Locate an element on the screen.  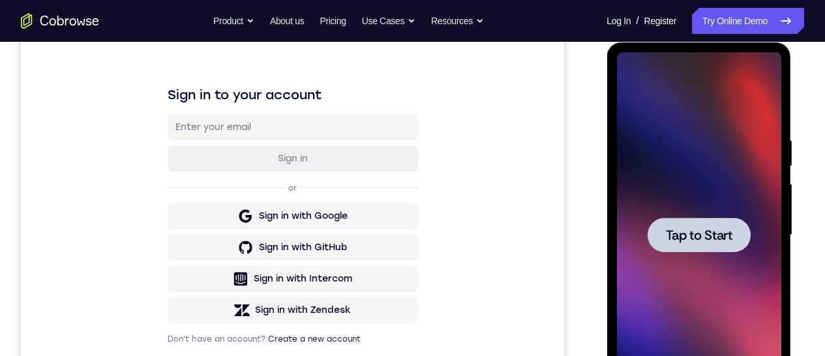
button: Resources is located at coordinates (457, 21).